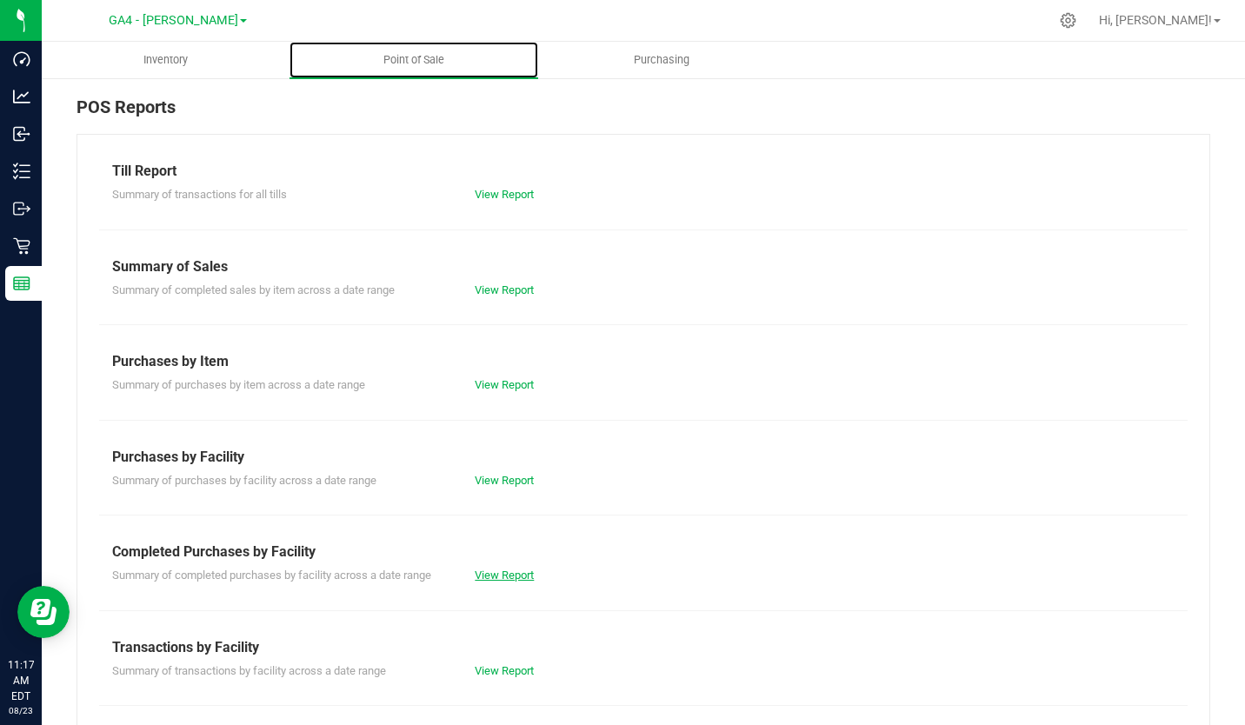 This screenshot has width=1245, height=725. Describe the element at coordinates (643, 171) in the screenshot. I see `div: Till Report` at that location.